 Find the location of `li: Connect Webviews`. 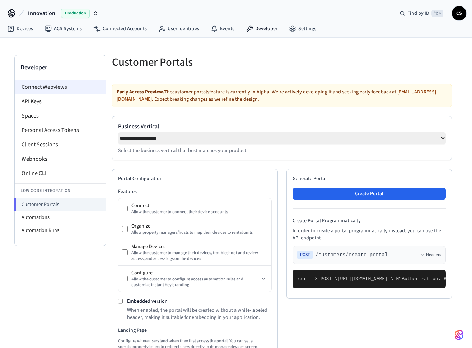

li: Connect Webviews is located at coordinates (60, 87).